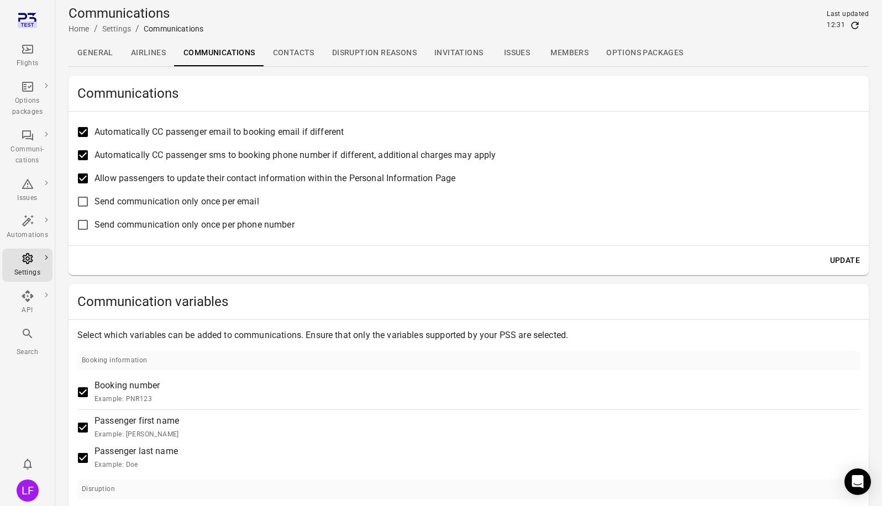 The image size is (882, 506). What do you see at coordinates (27, 228) in the screenshot?
I see `a: Automations` at bounding box center [27, 228].